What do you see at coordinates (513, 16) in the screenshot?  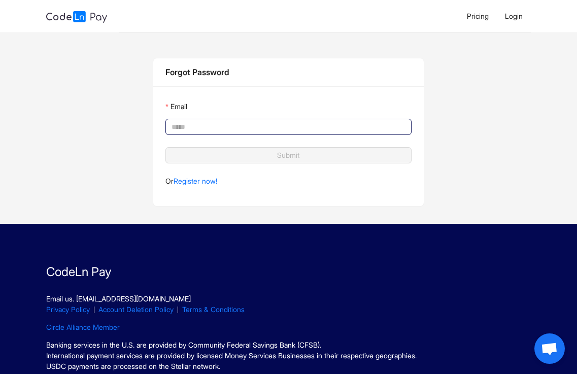 I see `span: Login` at bounding box center [513, 16].